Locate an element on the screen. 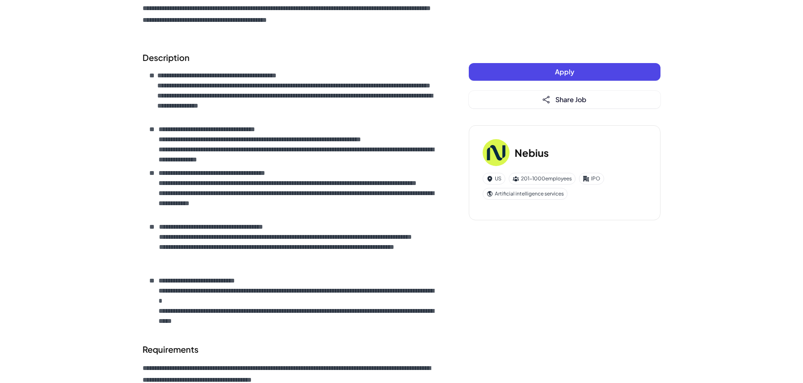  img: Ne is located at coordinates (496, 153).